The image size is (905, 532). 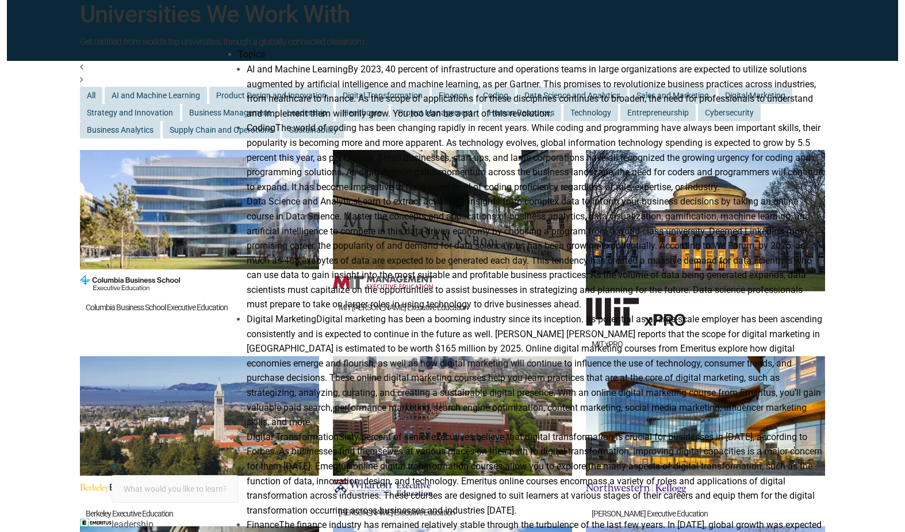 I want to click on span: The world of coding has been changing rapidly in recent years. While coding and programming have ..., so click(x=534, y=157).